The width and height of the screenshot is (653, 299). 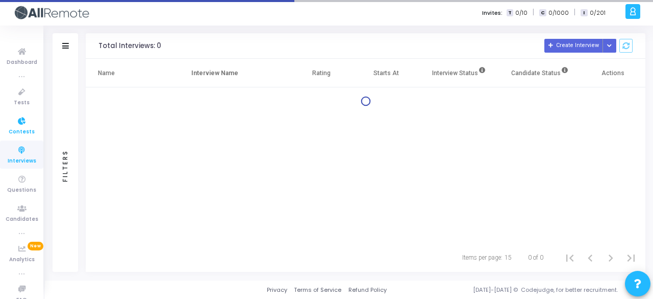 I want to click on button: Create Interview, so click(x=574, y=45).